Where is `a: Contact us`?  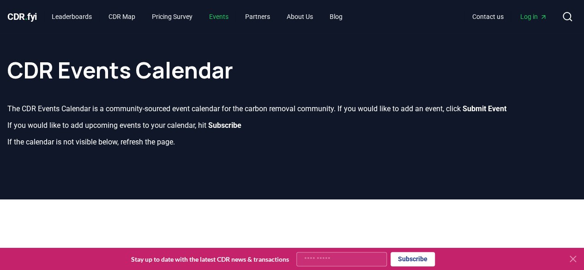 a: Contact us is located at coordinates (488, 17).